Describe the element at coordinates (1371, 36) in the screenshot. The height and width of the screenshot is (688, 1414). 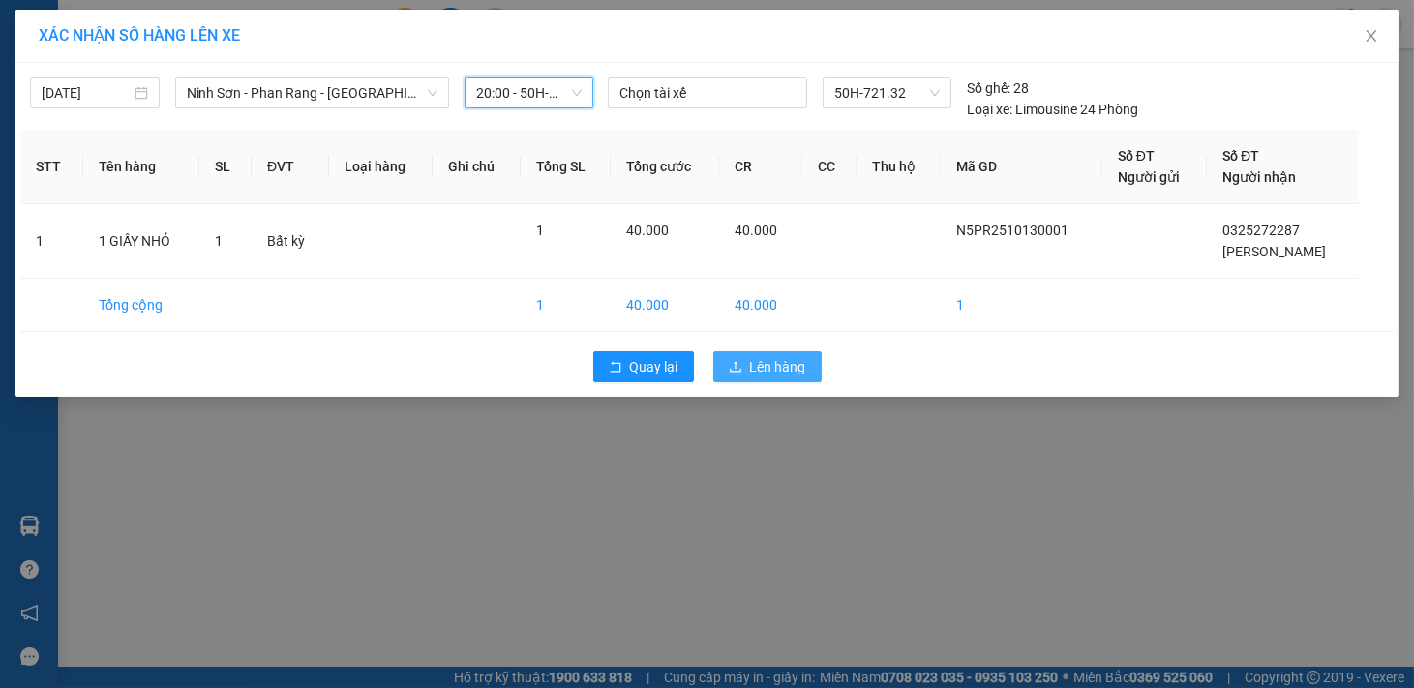
I see `span: close` at that location.